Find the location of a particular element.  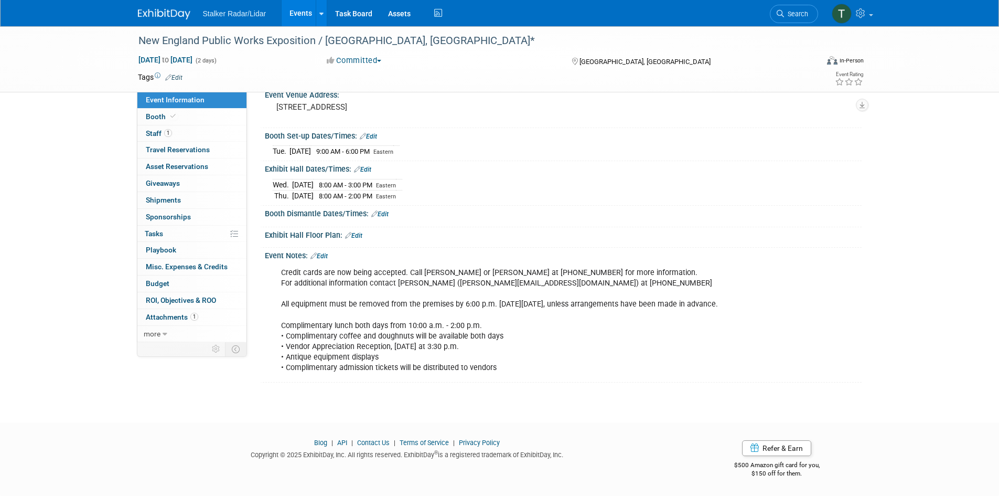

span: Sponsorships is located at coordinates (168, 217).